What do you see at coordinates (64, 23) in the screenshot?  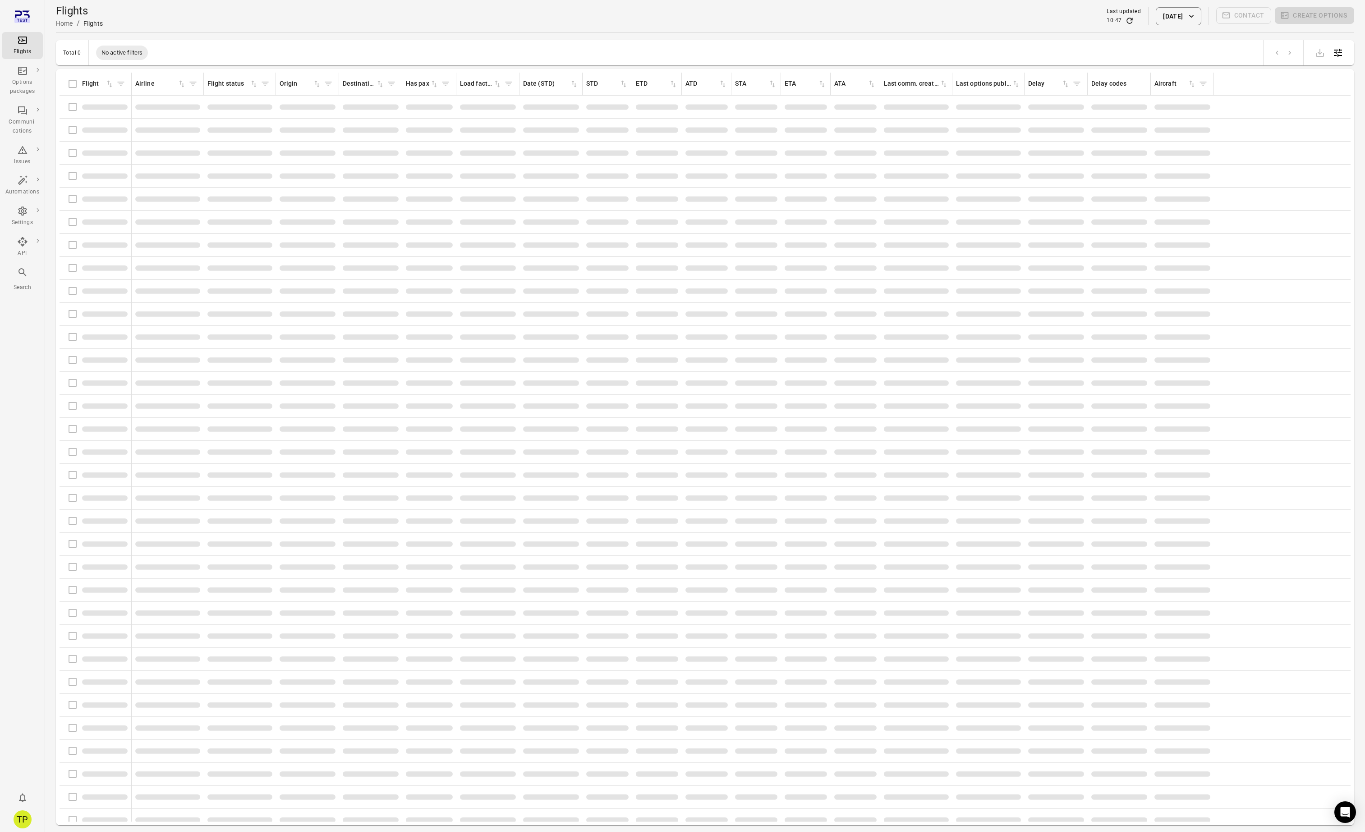 I see `a: Home` at bounding box center [64, 23].